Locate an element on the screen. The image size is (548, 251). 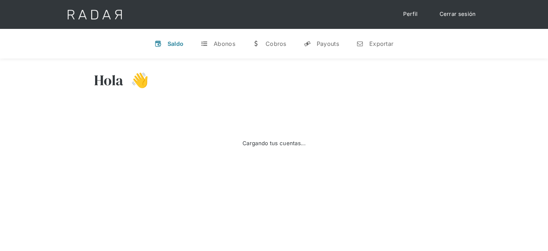
a: Cerrar sesión is located at coordinates (458, 14).